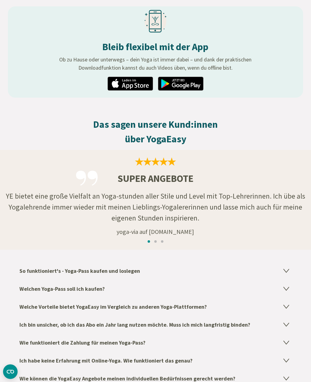 Image resolution: width=311 pixels, height=382 pixels. Describe the element at coordinates (156, 288) in the screenshot. I see `h4: Welchen Yoga-Pass soll ich kaufen?` at that location.